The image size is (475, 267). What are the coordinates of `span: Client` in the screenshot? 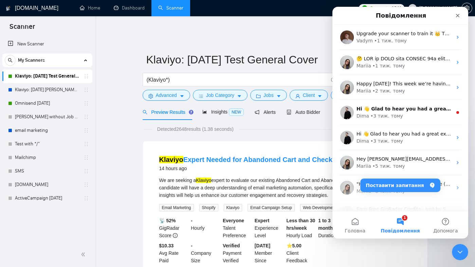 It's located at (309, 95).